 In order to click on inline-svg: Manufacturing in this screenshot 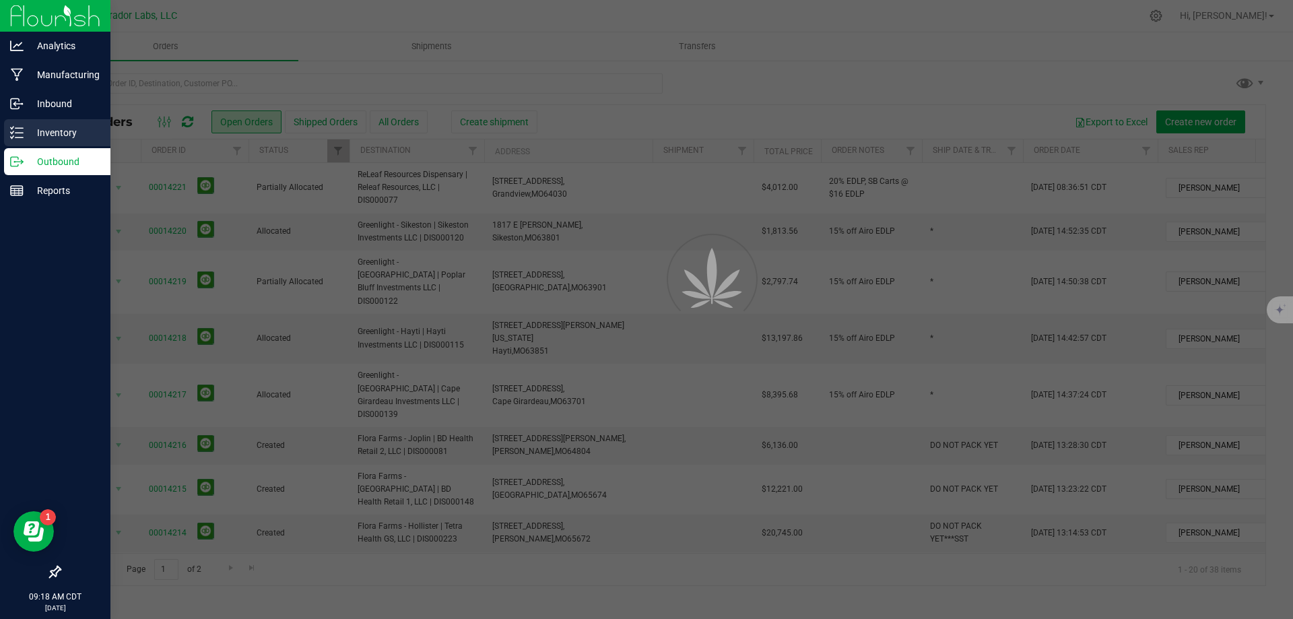, I will do `click(17, 75)`.